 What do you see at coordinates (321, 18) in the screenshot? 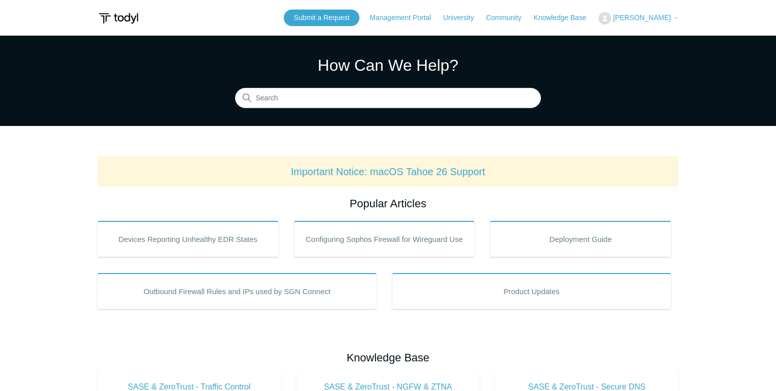
I see `a: Submit a Request` at bounding box center [321, 18].